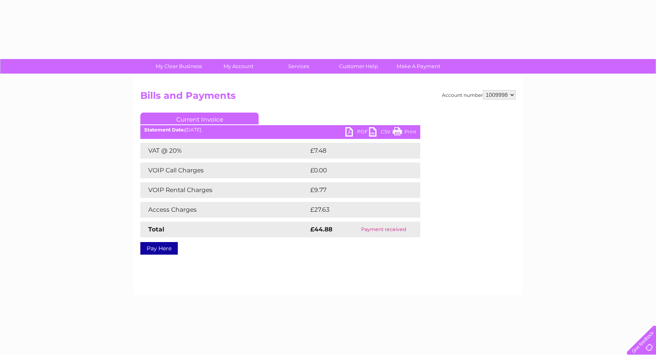 Image resolution: width=656 pixels, height=355 pixels. Describe the element at coordinates (328, 98) in the screenshot. I see `h2: Bills and Payments` at that location.